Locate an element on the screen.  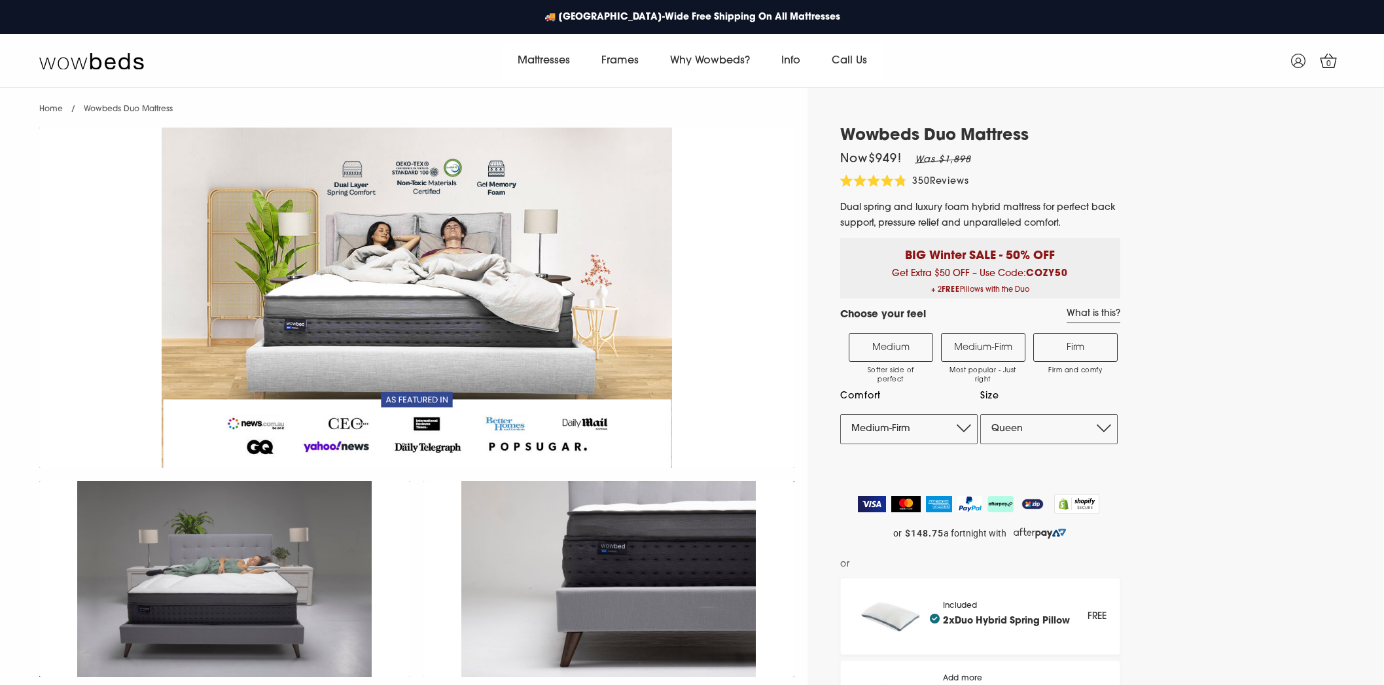
a: Frames is located at coordinates (620, 61).